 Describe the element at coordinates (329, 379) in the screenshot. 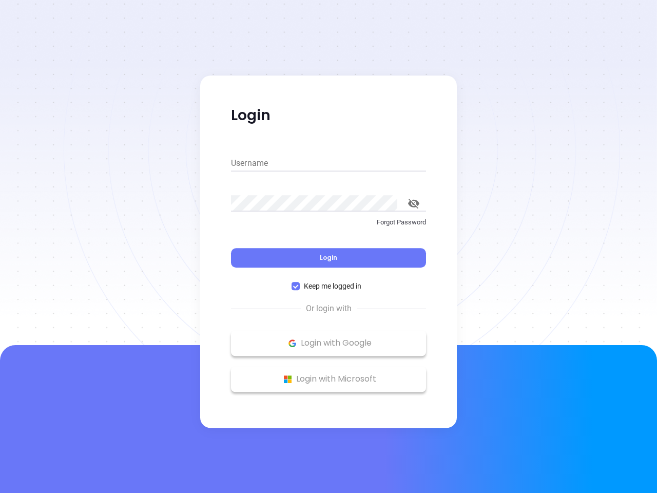

I see `button: Microsoft Logo Login with Microsoft` at that location.